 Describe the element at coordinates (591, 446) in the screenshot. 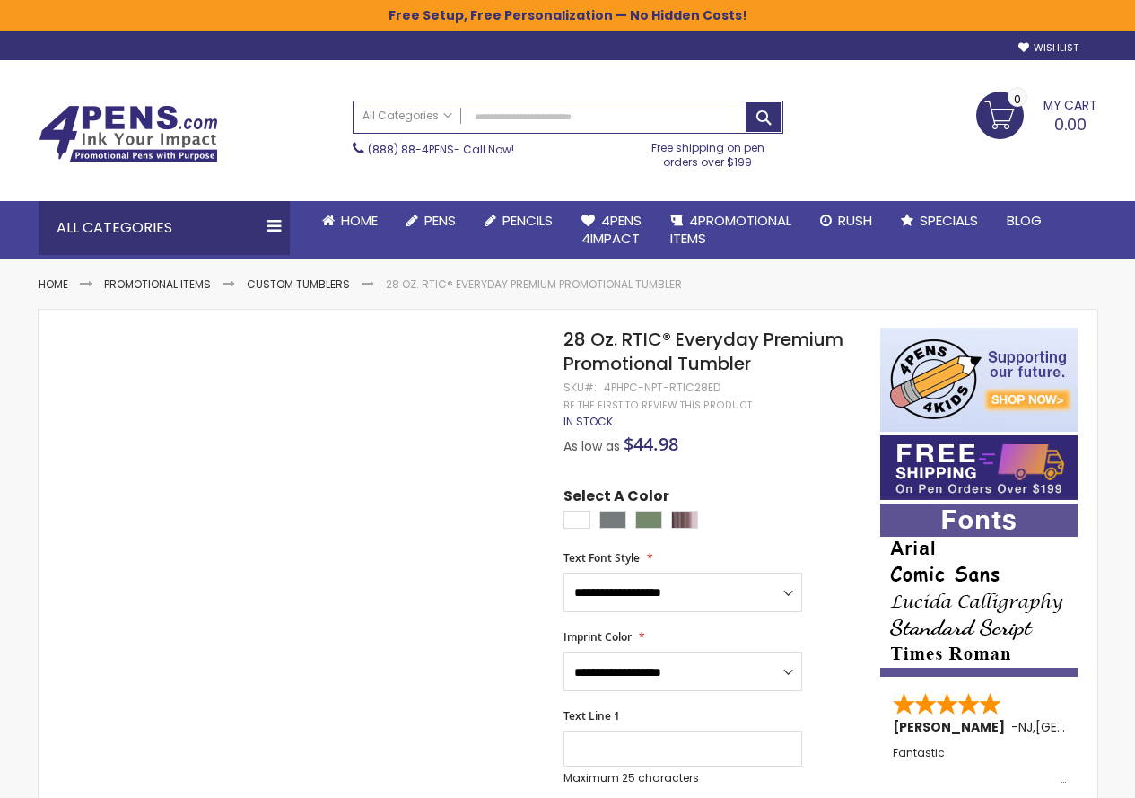

I see `span: As low as` at that location.